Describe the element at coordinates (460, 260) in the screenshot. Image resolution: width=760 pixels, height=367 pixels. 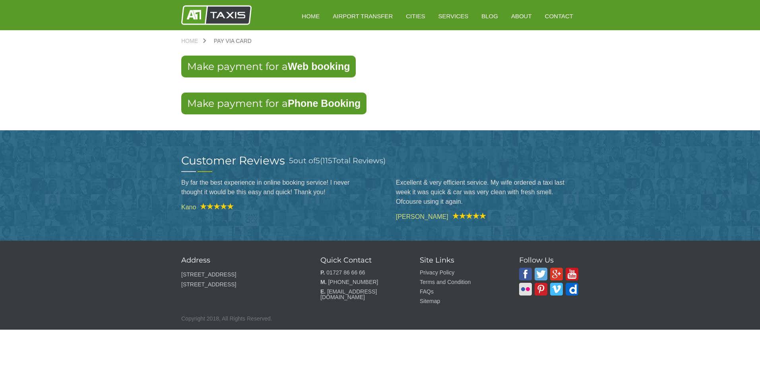
I see `h3: Site Links` at that location.